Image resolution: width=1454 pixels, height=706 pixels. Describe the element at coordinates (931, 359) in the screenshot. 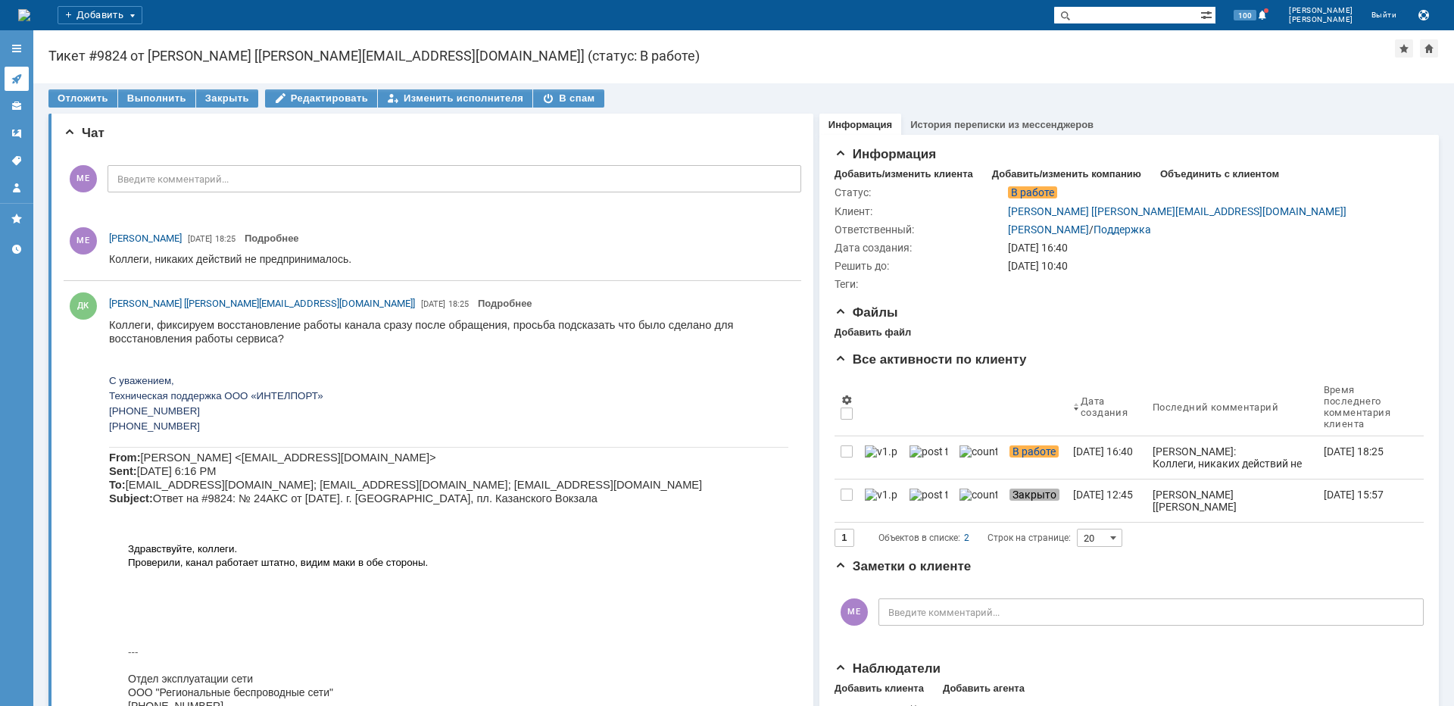

I see `span: Все активности по клиенту` at that location.